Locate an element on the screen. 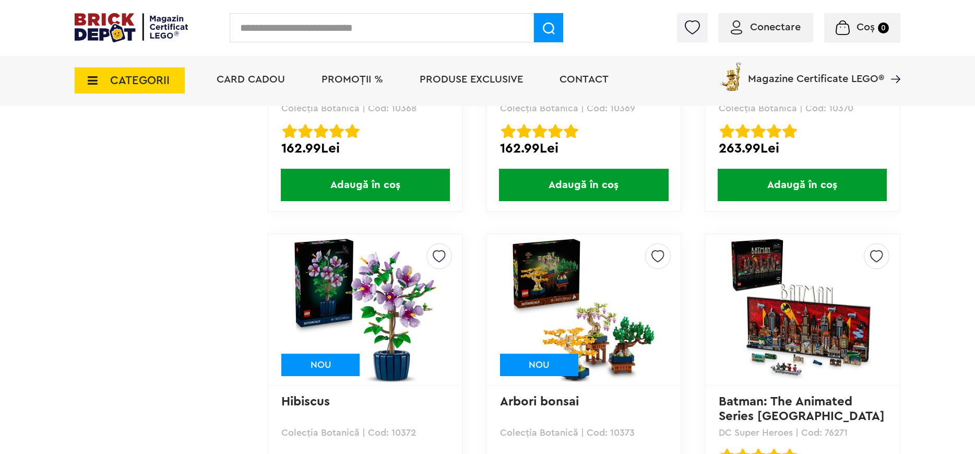  img: Arbori bonsai is located at coordinates (584, 310).